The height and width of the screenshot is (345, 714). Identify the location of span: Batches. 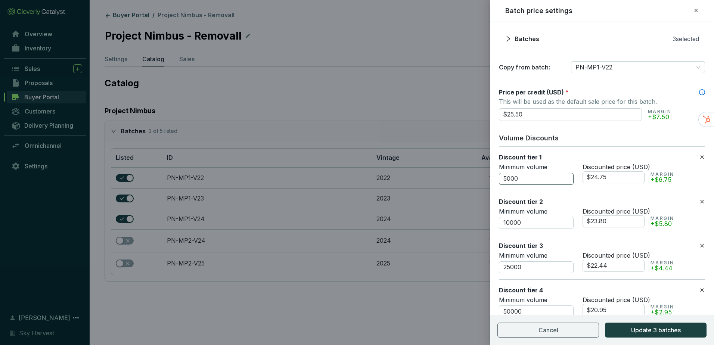
(527, 39).